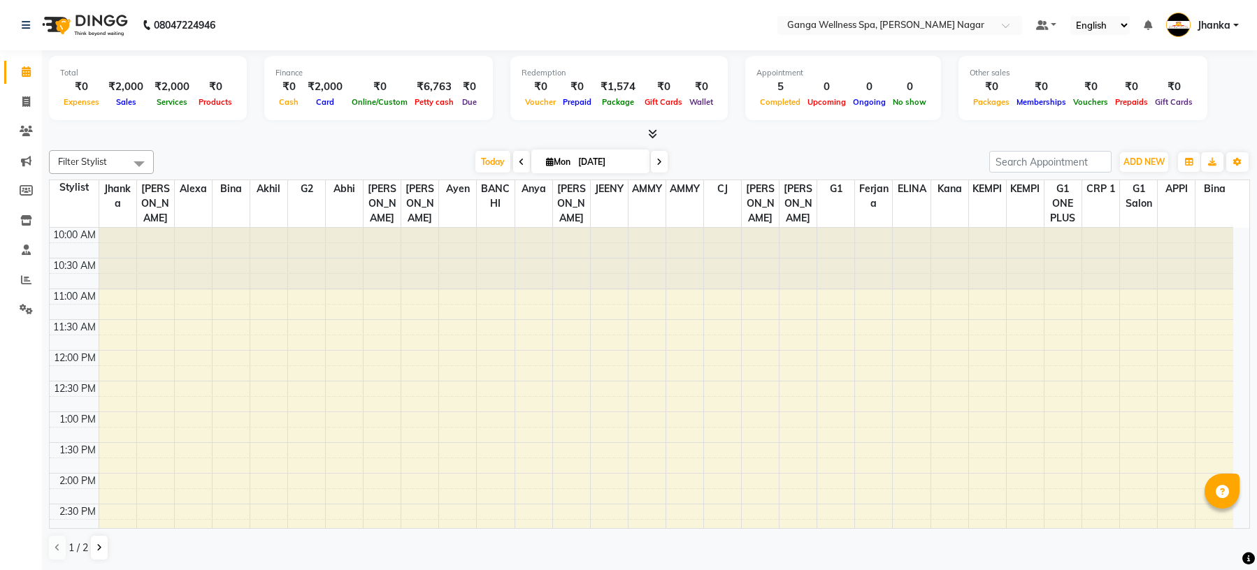 Image resolution: width=1257 pixels, height=570 pixels. What do you see at coordinates (949, 189) in the screenshot?
I see `span: Kana` at bounding box center [949, 189].